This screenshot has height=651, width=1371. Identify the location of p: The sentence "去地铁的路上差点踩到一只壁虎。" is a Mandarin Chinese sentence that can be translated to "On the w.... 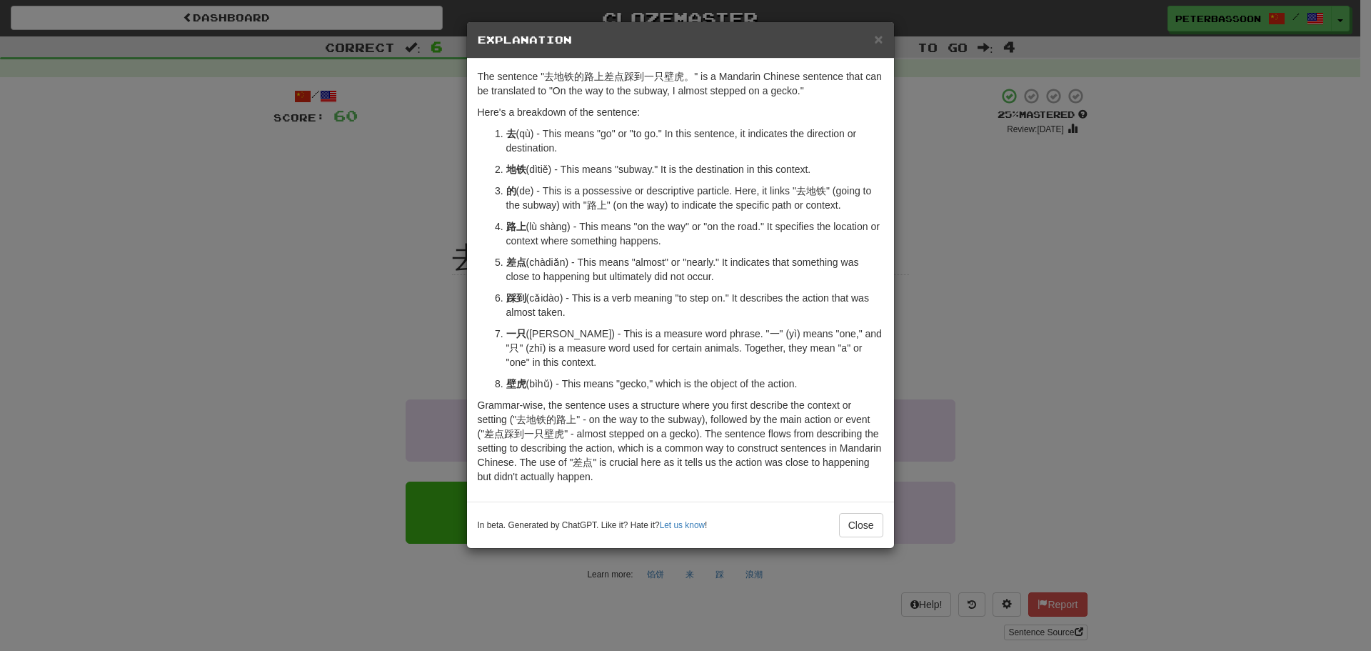
(681, 84).